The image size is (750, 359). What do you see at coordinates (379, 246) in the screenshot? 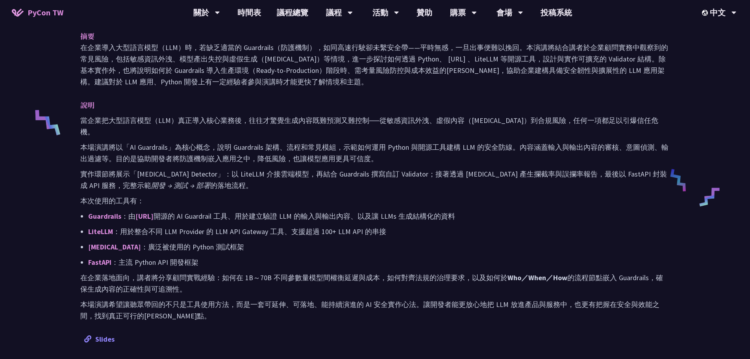
I see `p: ：廣泛被使用的 Python 測試框架` at bounding box center [379, 246].